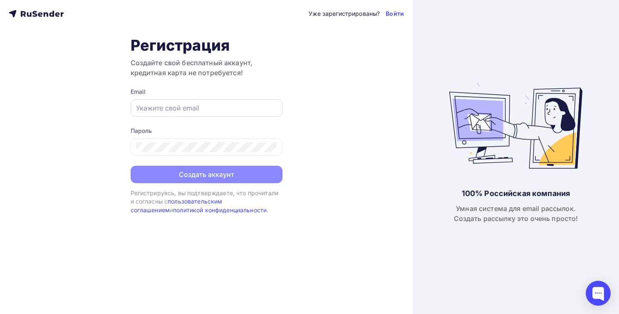 This screenshot has width=619, height=314. Describe the element at coordinates (515, 214) in the screenshot. I see `div: Умная система для email рассылок. Создать рассылку это очень просто!` at that location.